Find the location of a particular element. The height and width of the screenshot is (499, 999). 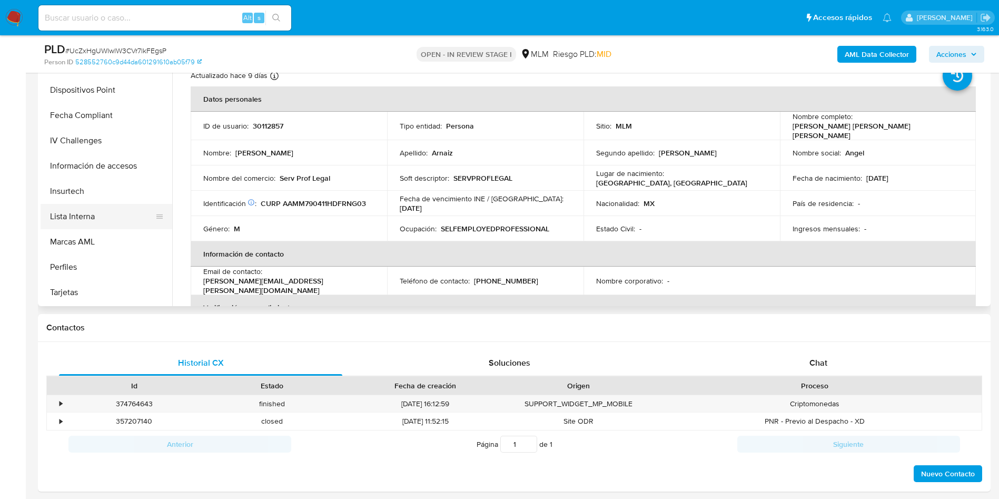

div: finished is located at coordinates (272, 403).